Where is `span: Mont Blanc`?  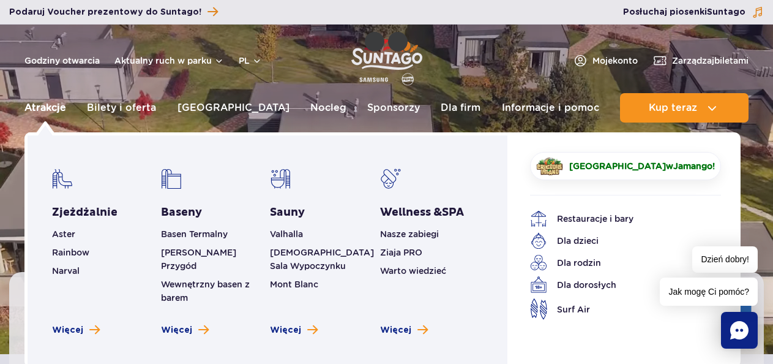 span: Mont Blanc is located at coordinates (294, 284).